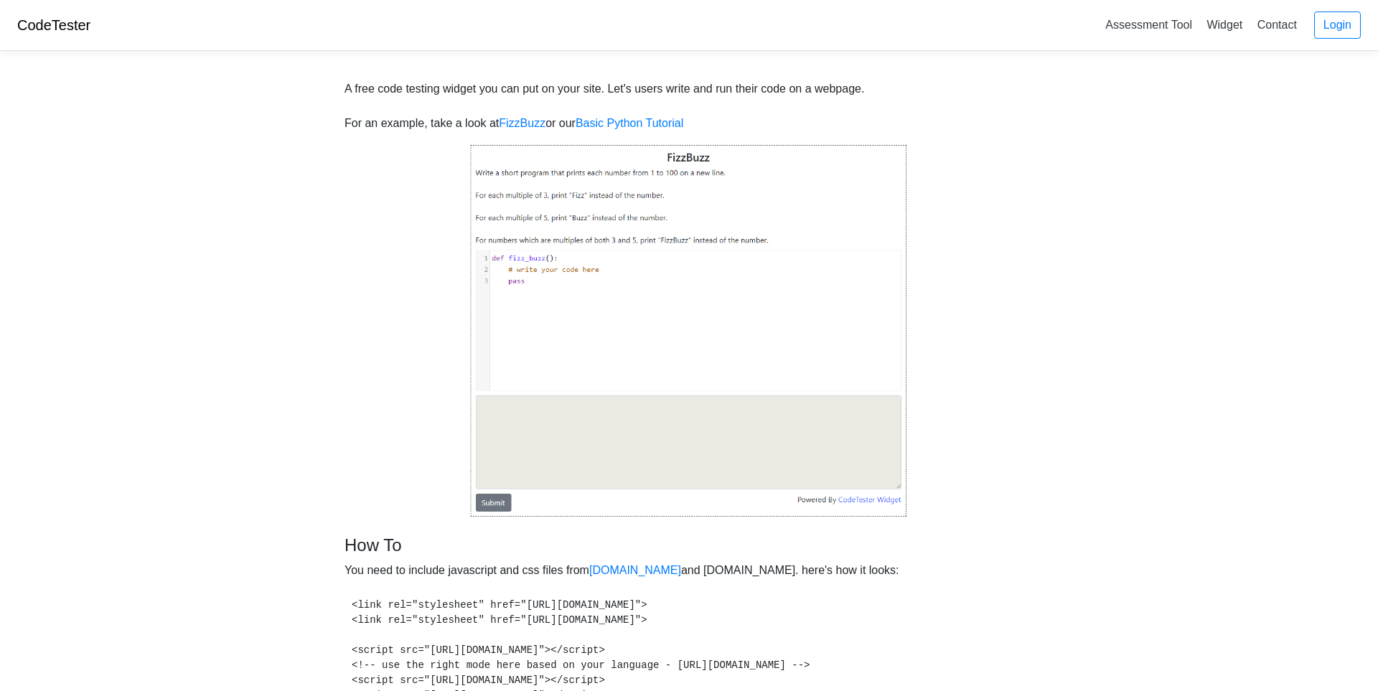 The image size is (1378, 691). Describe the element at coordinates (54, 25) in the screenshot. I see `a: CodeTester` at that location.